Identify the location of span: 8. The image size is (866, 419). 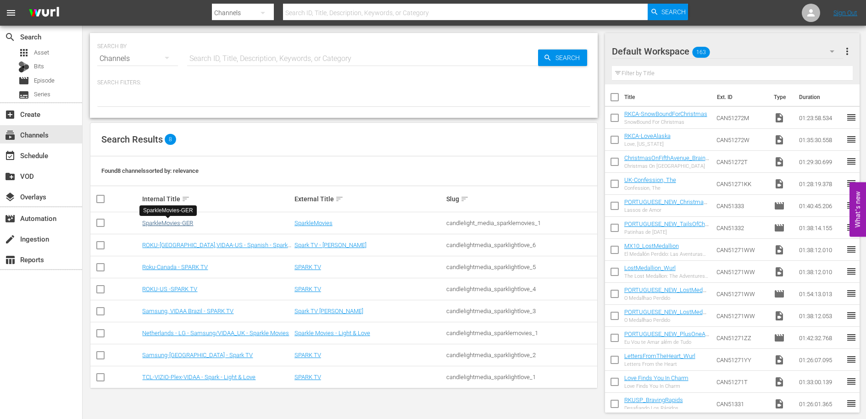
(170, 139).